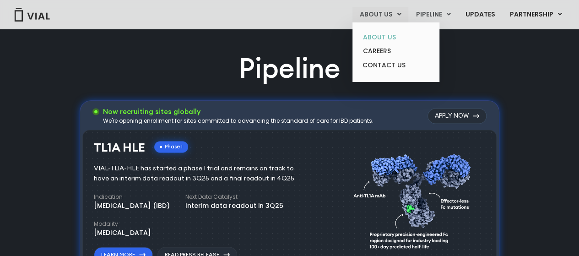 This screenshot has height=256, width=579. I want to click on h4: Modality, so click(122, 224).